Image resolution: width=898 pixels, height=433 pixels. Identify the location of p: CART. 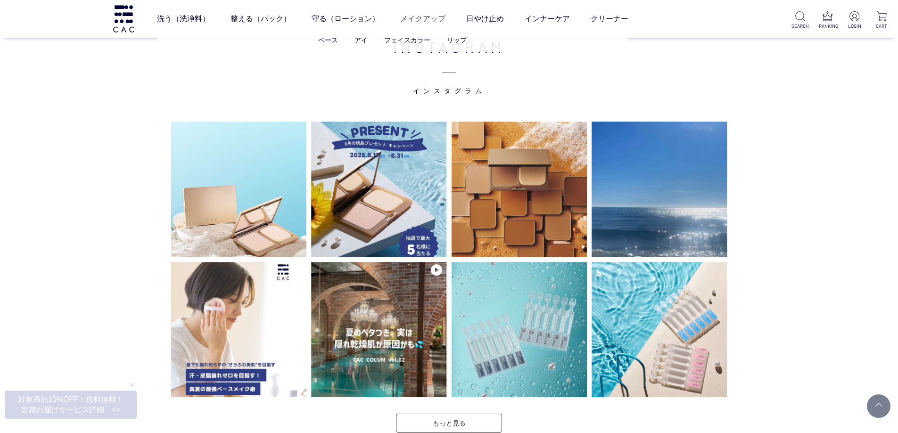
(882, 26).